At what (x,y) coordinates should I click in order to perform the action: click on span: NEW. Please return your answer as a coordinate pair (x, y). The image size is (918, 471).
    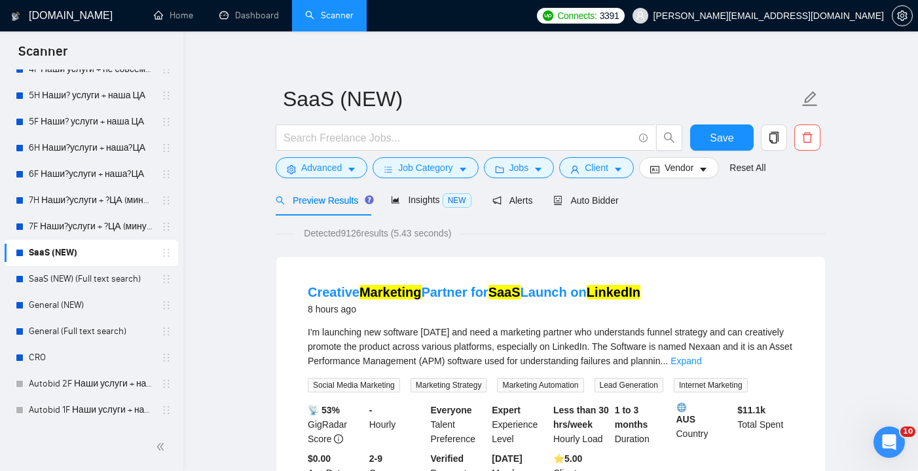
    Looking at the image, I should click on (457, 200).